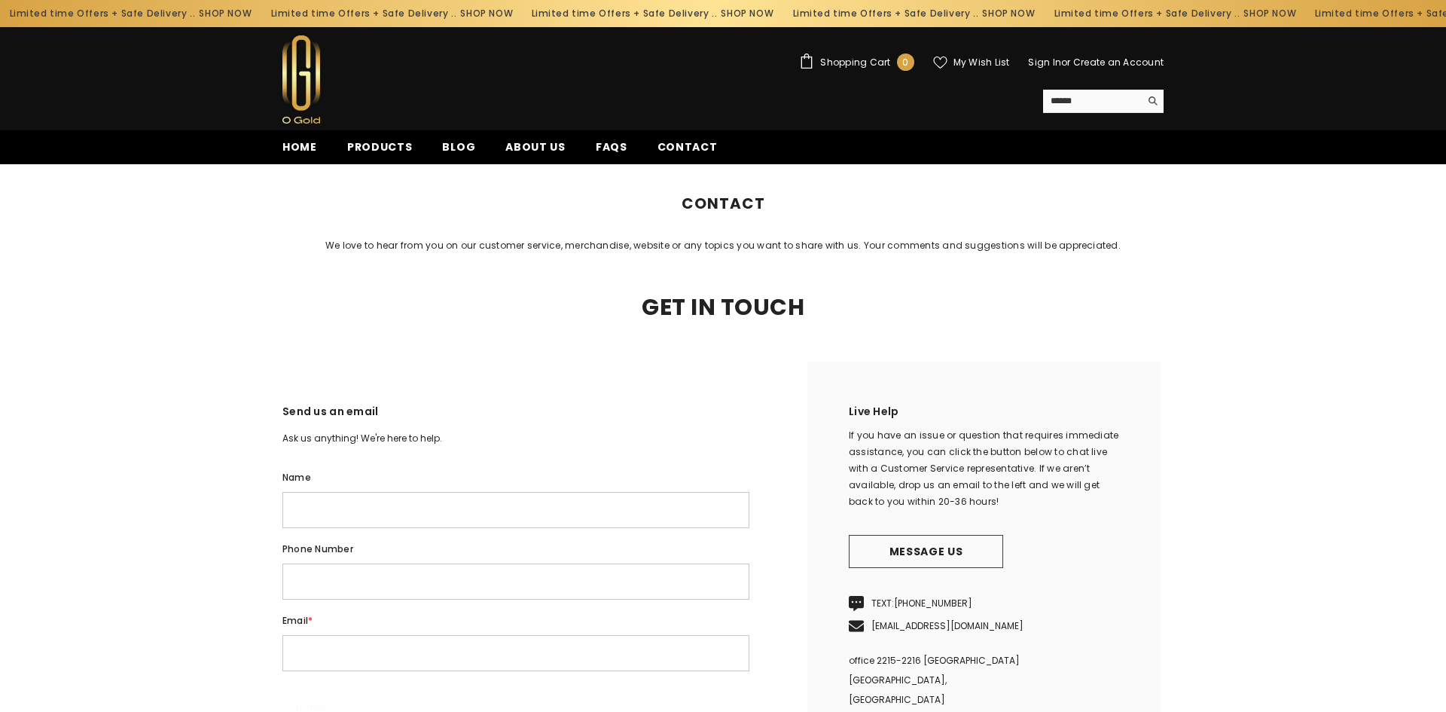 This screenshot has height=712, width=1446. Describe the element at coordinates (535, 147) in the screenshot. I see `span: About us` at that location.